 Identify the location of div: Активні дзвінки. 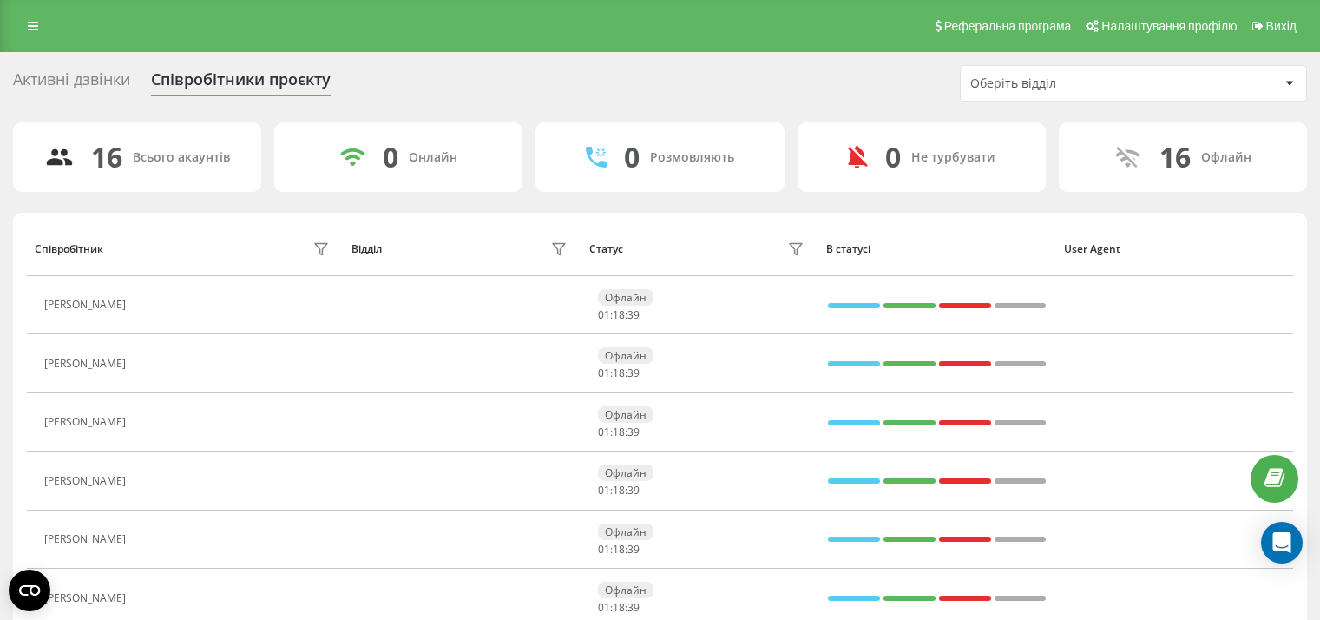
(71, 83).